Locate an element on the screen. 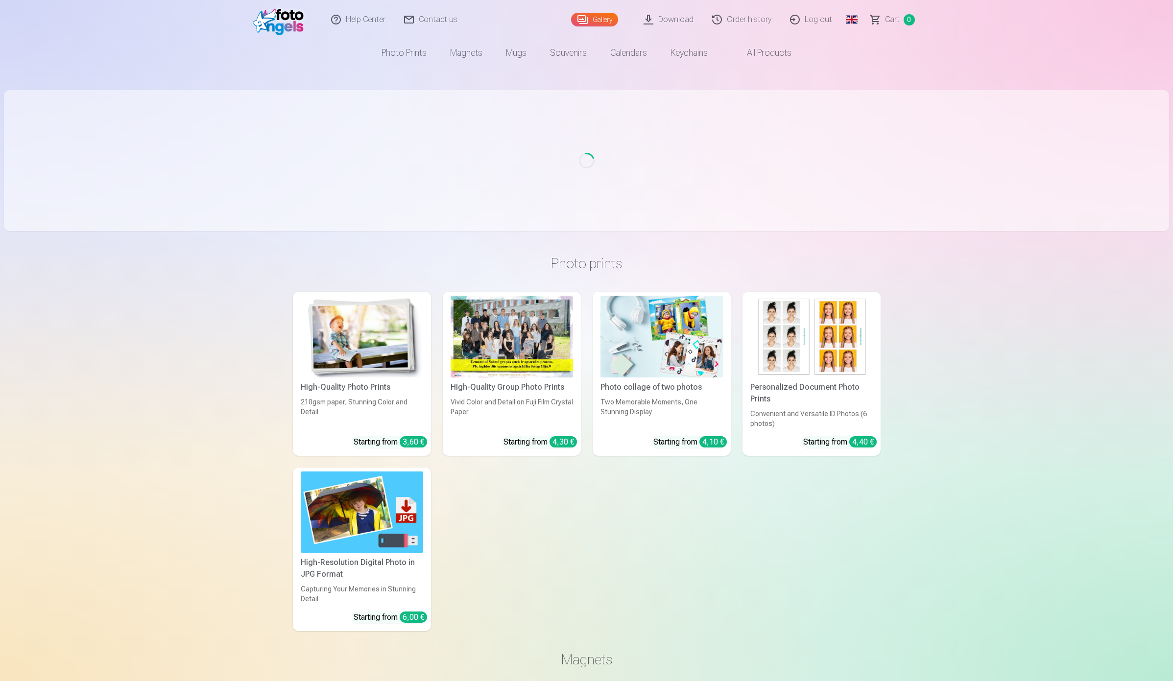  img: Photo collage of two photos is located at coordinates (662, 337).